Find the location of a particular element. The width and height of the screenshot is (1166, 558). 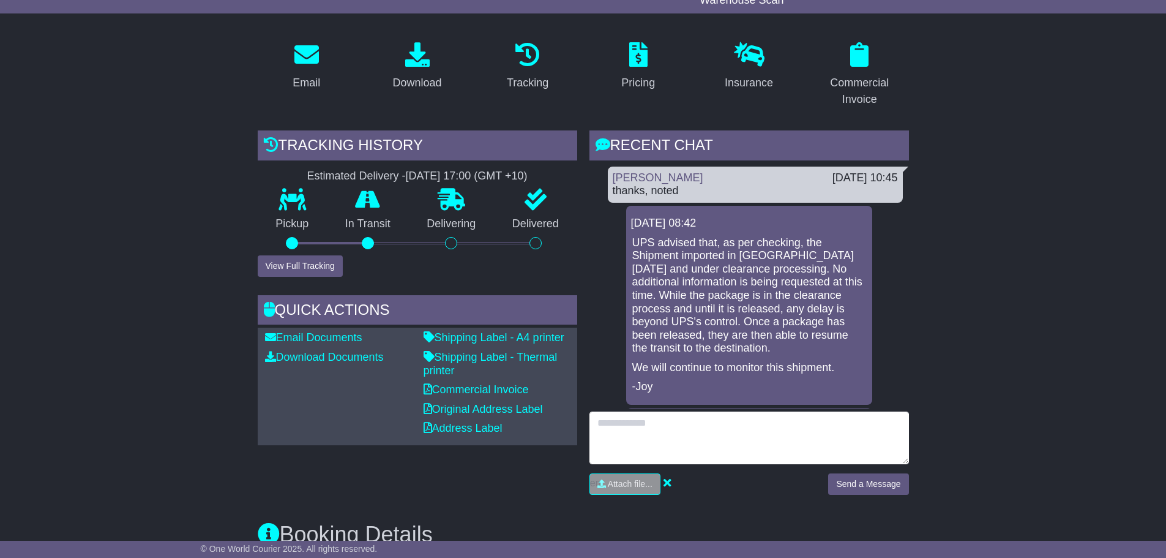

div: Download is located at coordinates (417, 83).